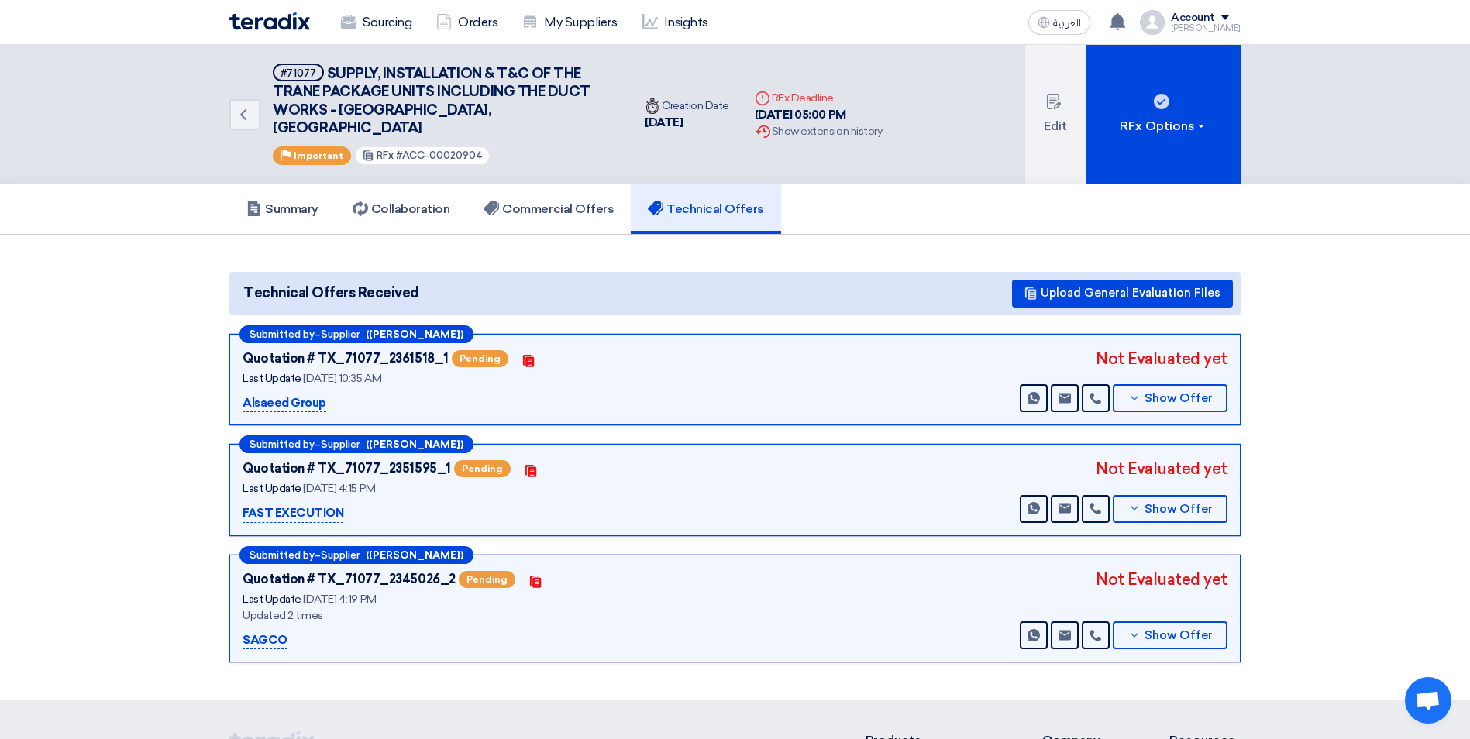  Describe the element at coordinates (1055, 115) in the screenshot. I see `button: Edit` at that location.